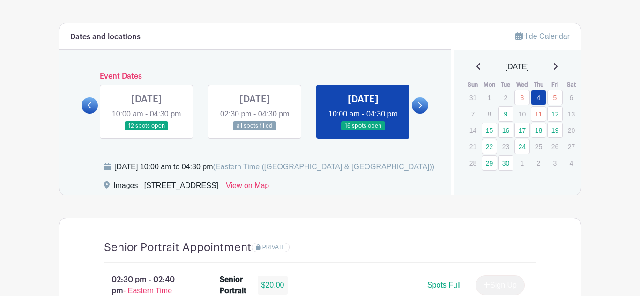 Image resolution: width=640 pixels, height=296 pixels. Describe the element at coordinates (472, 114) in the screenshot. I see `p: 7` at that location.